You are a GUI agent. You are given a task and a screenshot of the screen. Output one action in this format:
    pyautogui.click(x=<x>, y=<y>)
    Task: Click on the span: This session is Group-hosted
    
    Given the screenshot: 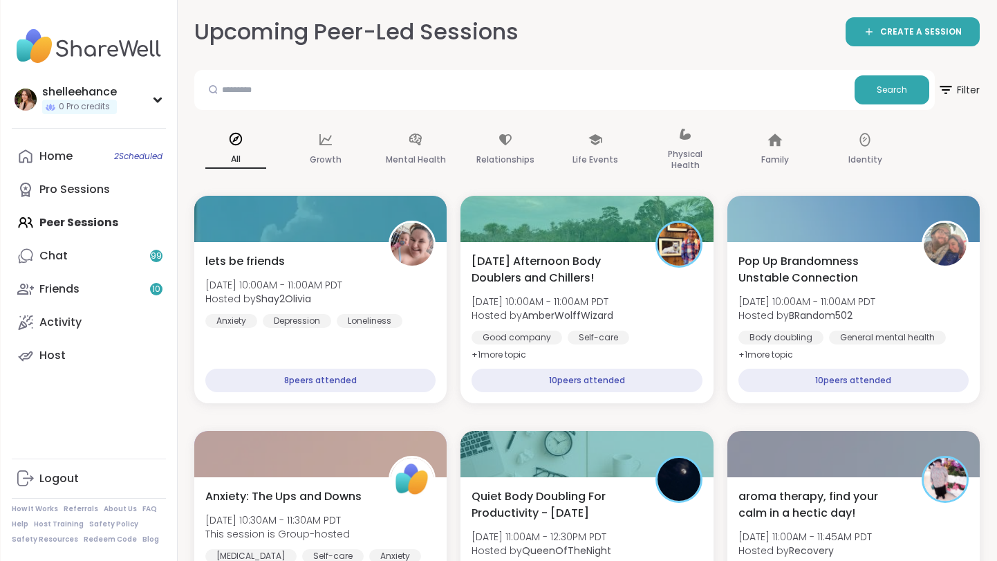 What is the action you would take?
    pyautogui.click(x=277, y=534)
    